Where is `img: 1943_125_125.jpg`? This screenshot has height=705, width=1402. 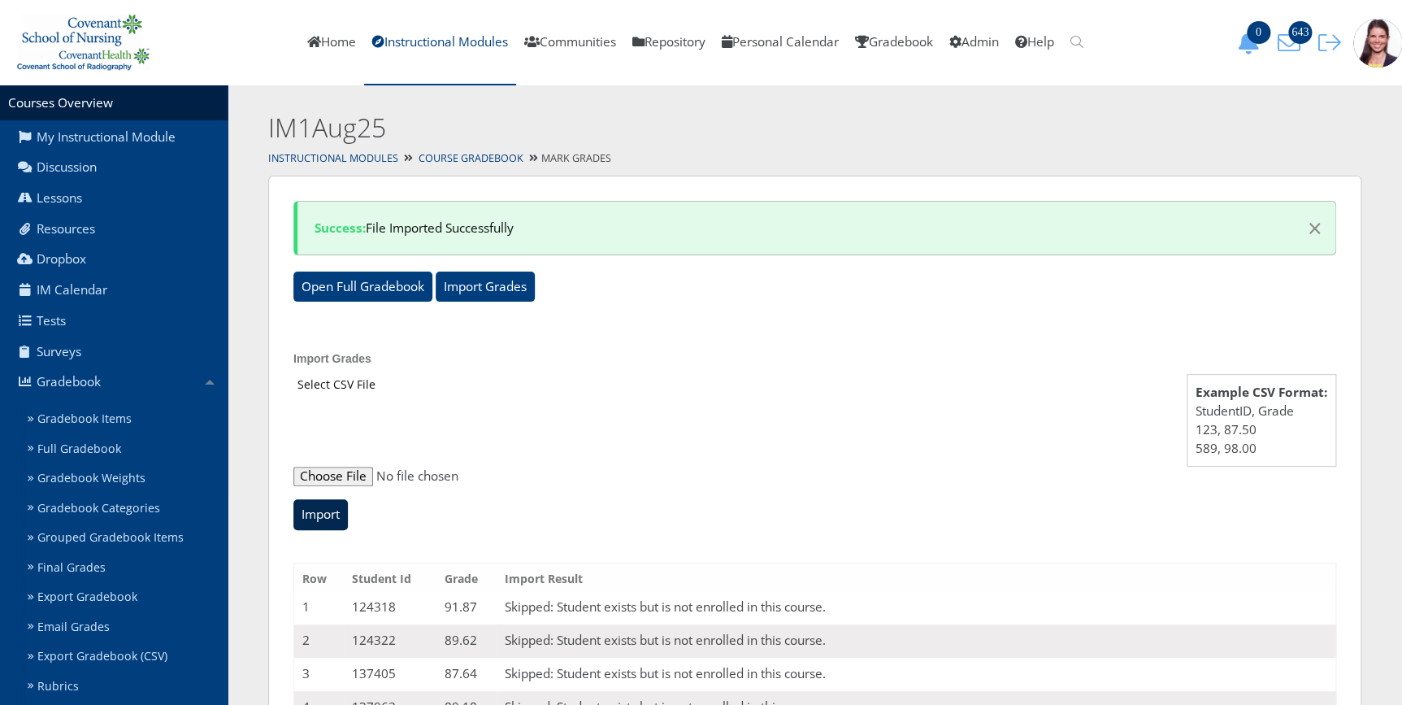
img: 1943_125_125.jpg is located at coordinates (1378, 43).